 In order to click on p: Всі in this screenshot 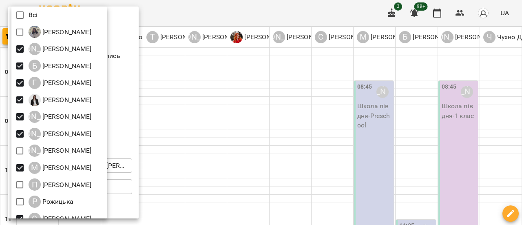, I will do `click(33, 15)`.